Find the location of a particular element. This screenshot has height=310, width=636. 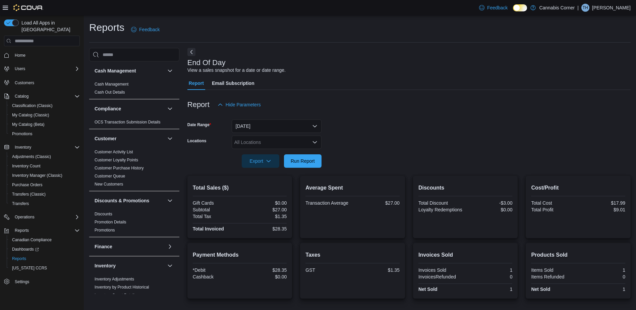

button: Catalog is located at coordinates (42, 96).